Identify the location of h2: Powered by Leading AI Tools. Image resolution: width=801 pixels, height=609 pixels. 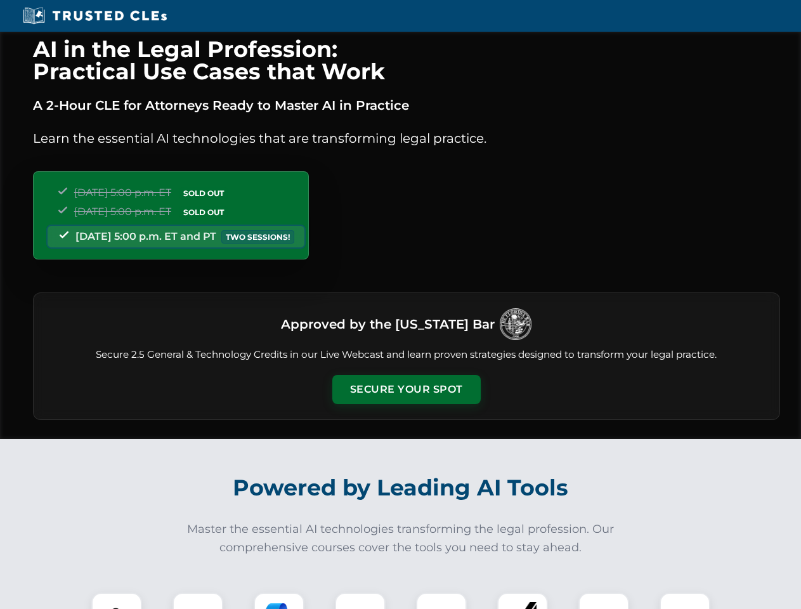
(401, 488).